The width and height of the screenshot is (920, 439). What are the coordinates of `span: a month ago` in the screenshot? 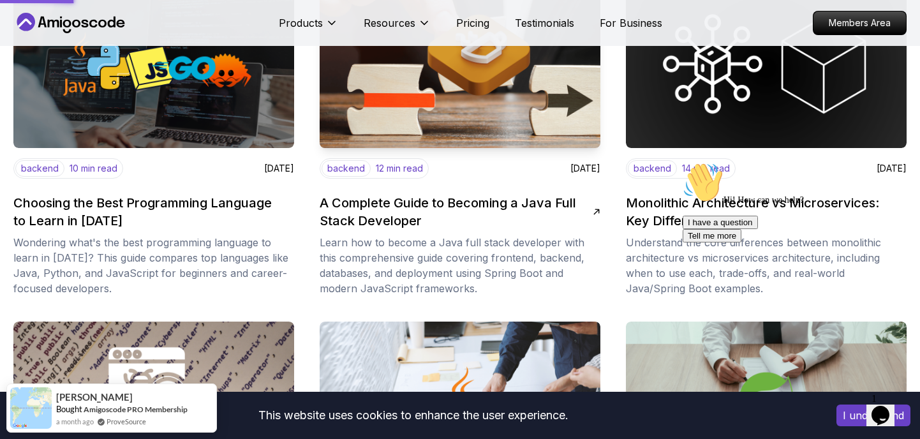 It's located at (75, 421).